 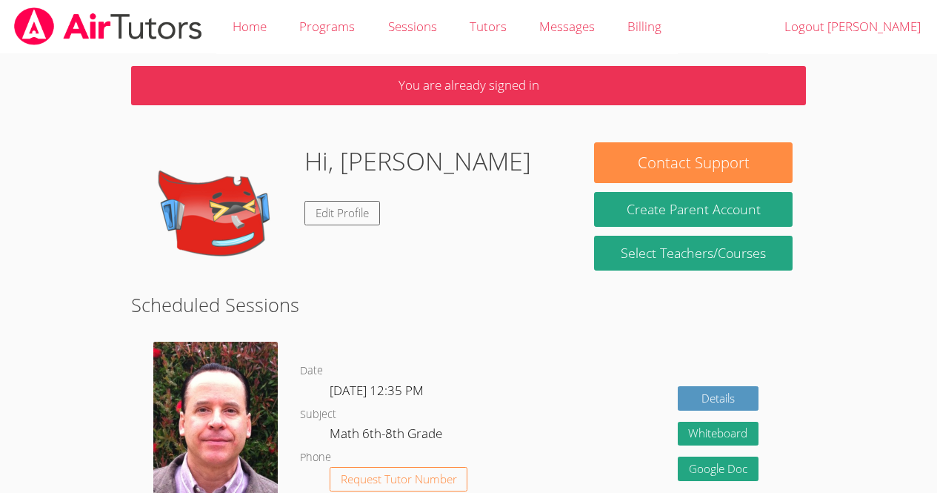 What do you see at coordinates (468, 85) in the screenshot?
I see `p: You are already signed in` at bounding box center [468, 85].